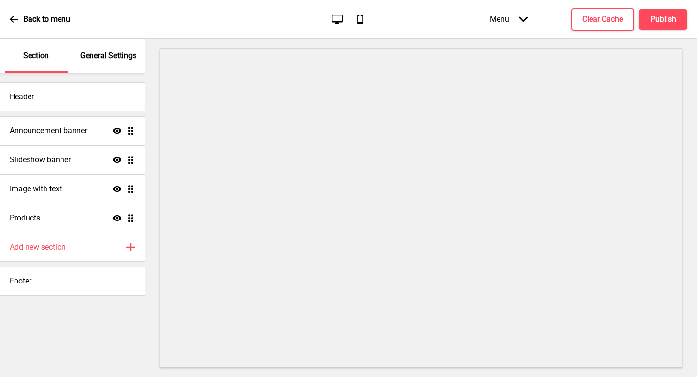 The width and height of the screenshot is (697, 377). I want to click on h4: Clear Cache, so click(603, 19).